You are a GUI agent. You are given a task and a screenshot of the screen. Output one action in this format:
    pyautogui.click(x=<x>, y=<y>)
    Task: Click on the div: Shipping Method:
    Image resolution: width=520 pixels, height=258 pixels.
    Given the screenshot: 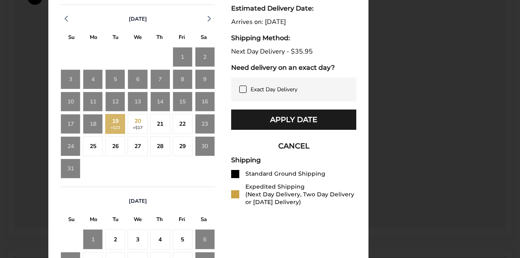 What is the action you would take?
    pyautogui.click(x=294, y=38)
    